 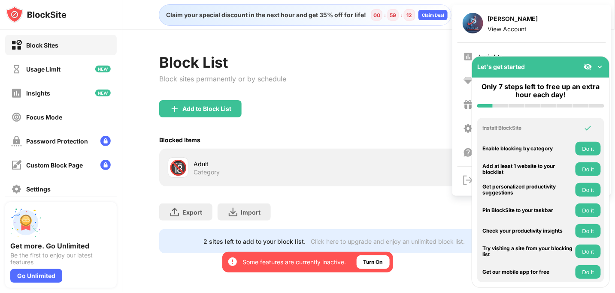 What do you see at coordinates (57, 141) in the screenshot?
I see `div: Password Protection` at bounding box center [57, 141].